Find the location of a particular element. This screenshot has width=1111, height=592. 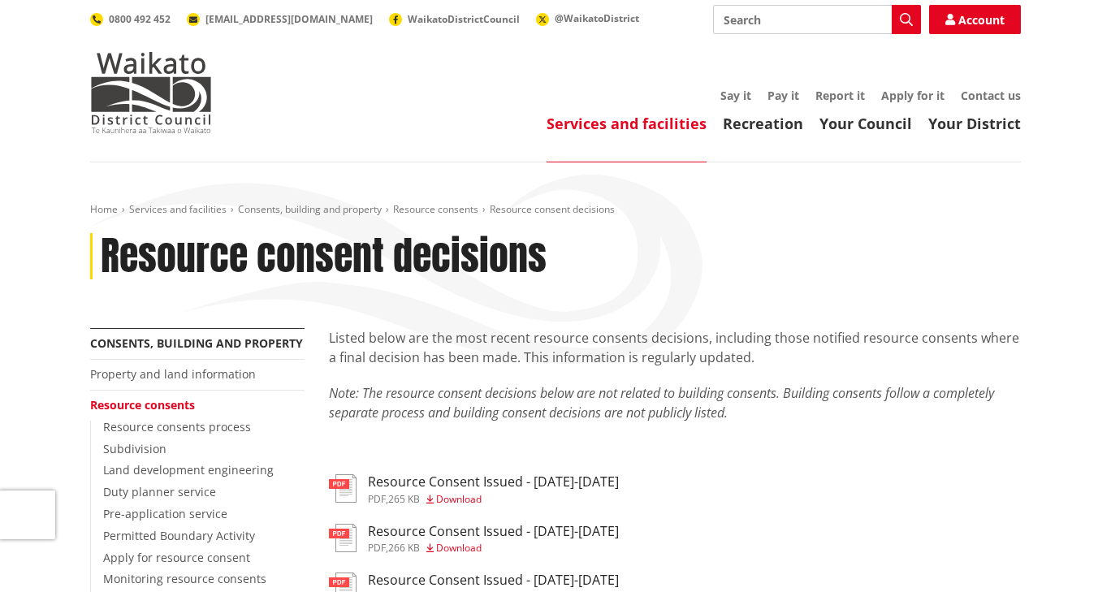

a: Apply for resource consent is located at coordinates (176, 557).